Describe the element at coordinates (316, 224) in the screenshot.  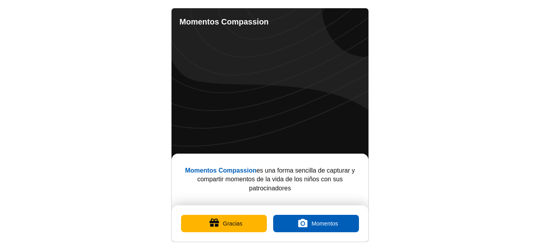
I see `label: Momentos` at that location.